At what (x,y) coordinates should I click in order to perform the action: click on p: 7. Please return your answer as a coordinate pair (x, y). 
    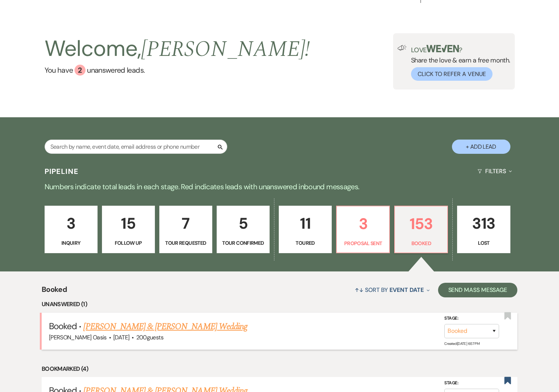
    Looking at the image, I should click on (186, 223).